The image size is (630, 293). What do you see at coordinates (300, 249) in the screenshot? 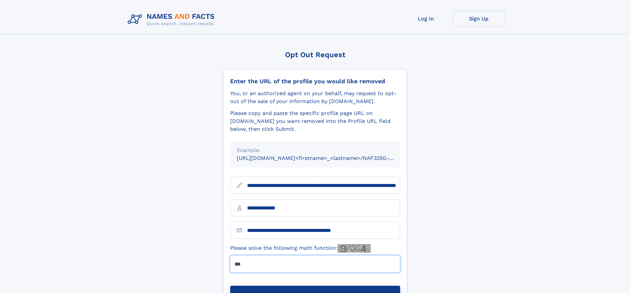
I see `label: Please solve the following math function:` at bounding box center [300, 249].